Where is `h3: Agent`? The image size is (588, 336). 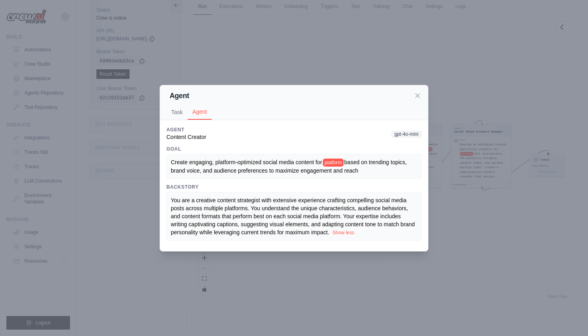 h3: Agent is located at coordinates (186, 130).